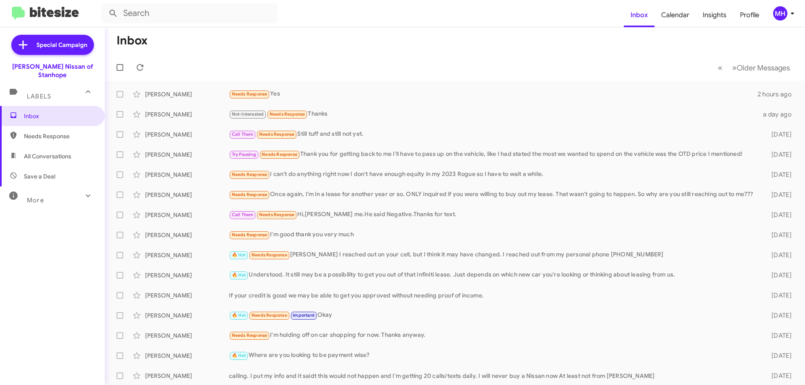 Image resolution: width=805 pixels, height=385 pixels. I want to click on span: Older Messages, so click(763, 68).